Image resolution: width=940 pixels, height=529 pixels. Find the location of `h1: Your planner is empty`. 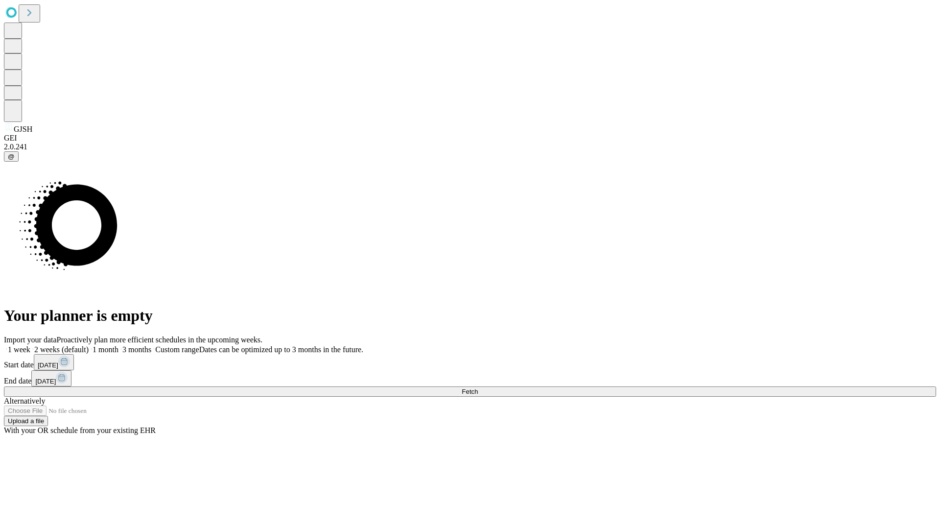

h1: Your planner is empty is located at coordinates (470, 315).